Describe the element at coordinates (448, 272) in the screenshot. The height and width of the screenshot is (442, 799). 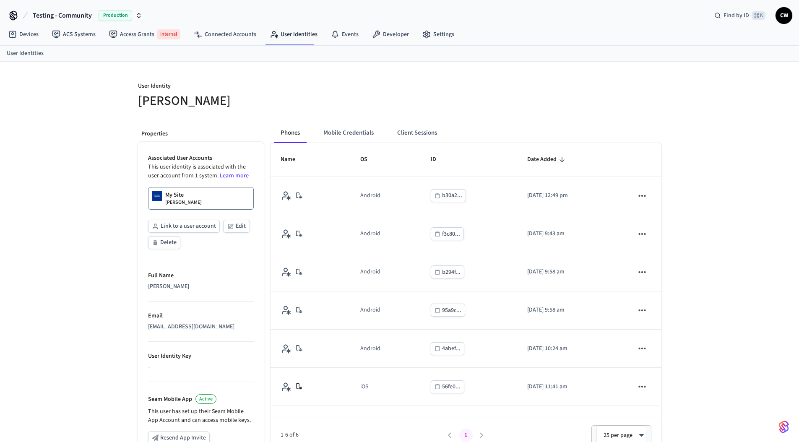
I see `button: b294f...` at that location.